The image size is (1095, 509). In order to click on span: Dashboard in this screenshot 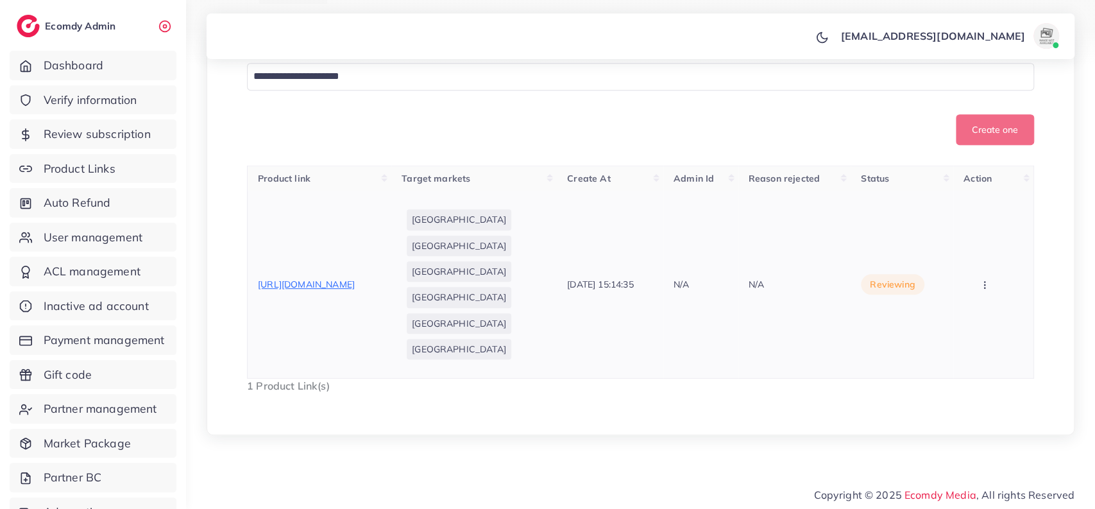, I will do `click(73, 65)`.